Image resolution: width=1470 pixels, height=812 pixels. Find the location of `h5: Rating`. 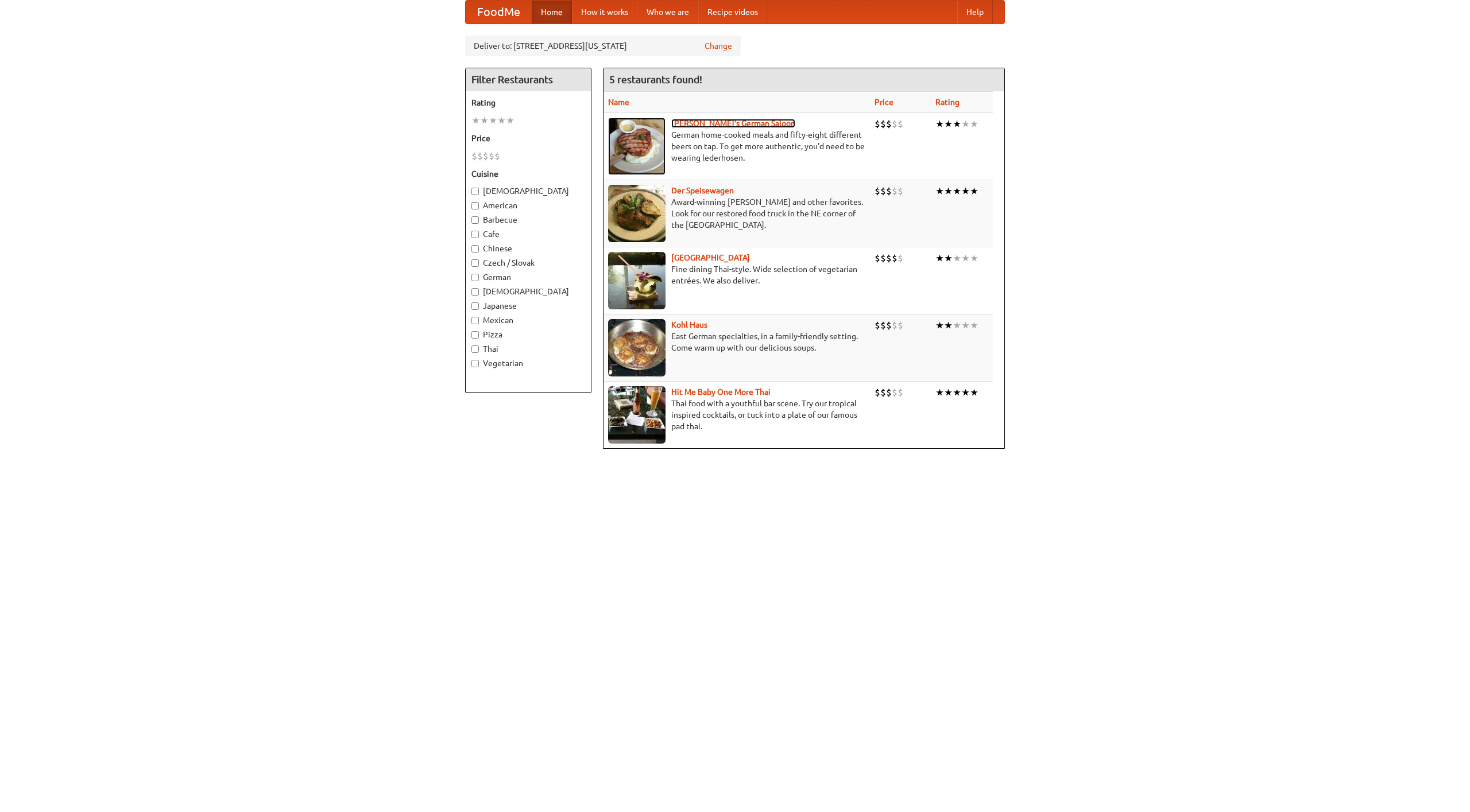

h5: Rating is located at coordinates (528, 103).